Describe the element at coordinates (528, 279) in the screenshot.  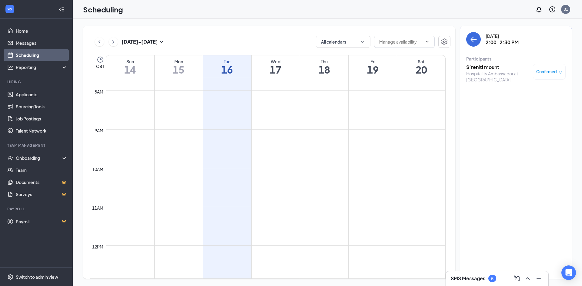
I see `button: ChevronUp` at that location.